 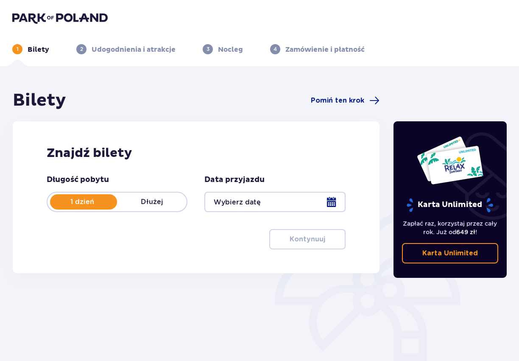 I want to click on p: 1 dzień, so click(x=82, y=202).